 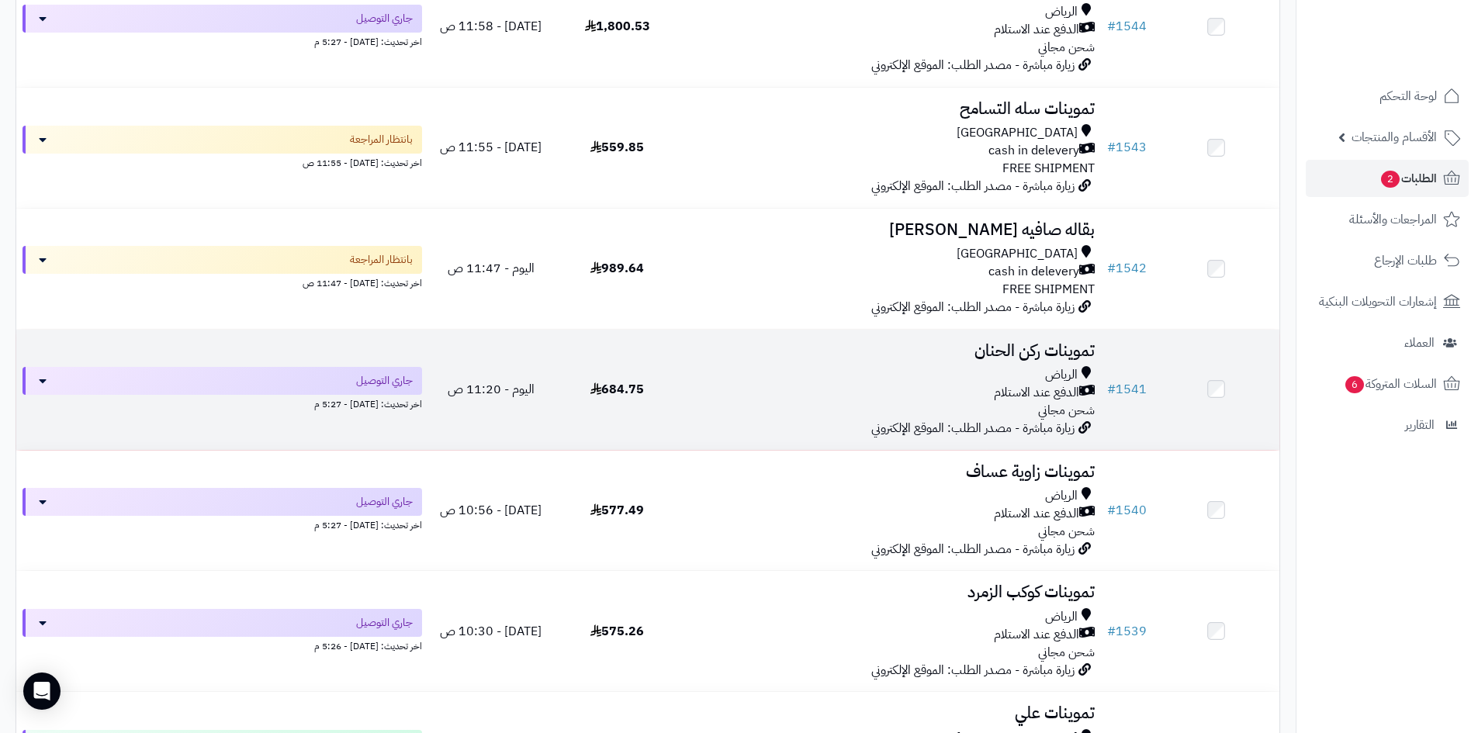 I want to click on a: #1541, so click(x=1127, y=389).